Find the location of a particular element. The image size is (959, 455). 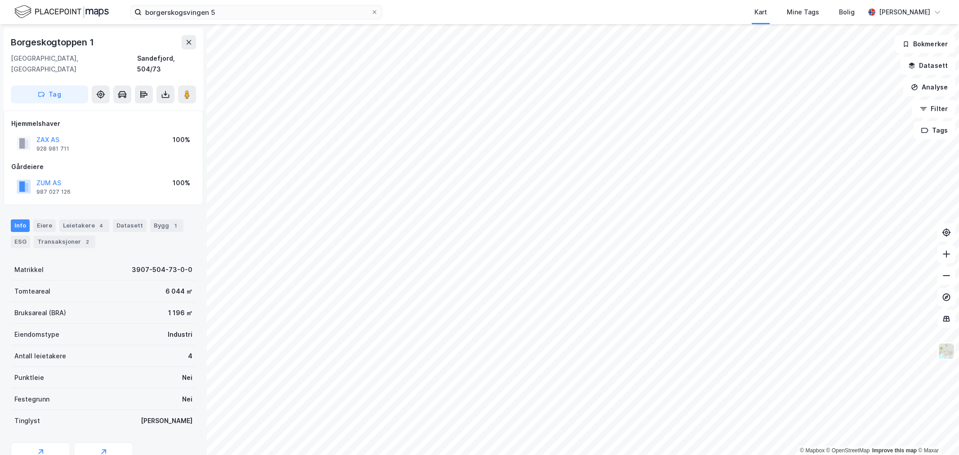

div: Bygg is located at coordinates (167, 226).